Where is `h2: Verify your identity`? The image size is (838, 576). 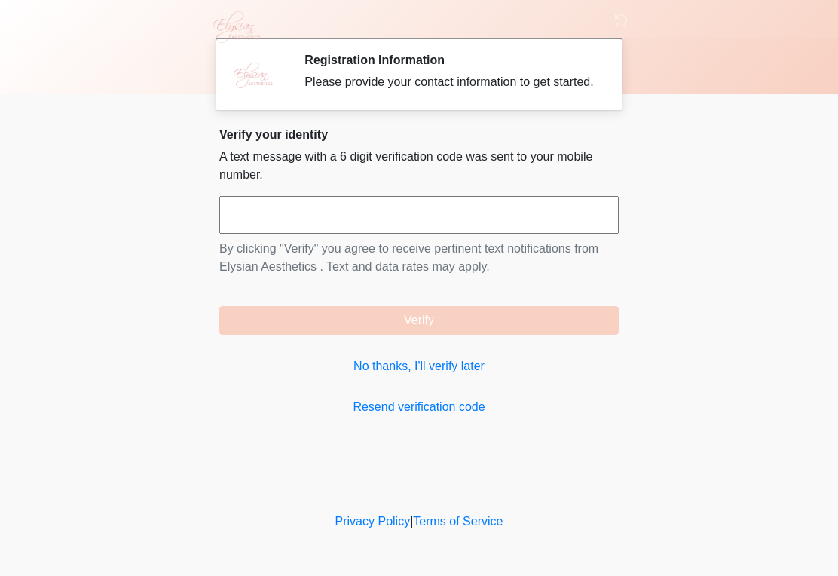 h2: Verify your identity is located at coordinates (419, 134).